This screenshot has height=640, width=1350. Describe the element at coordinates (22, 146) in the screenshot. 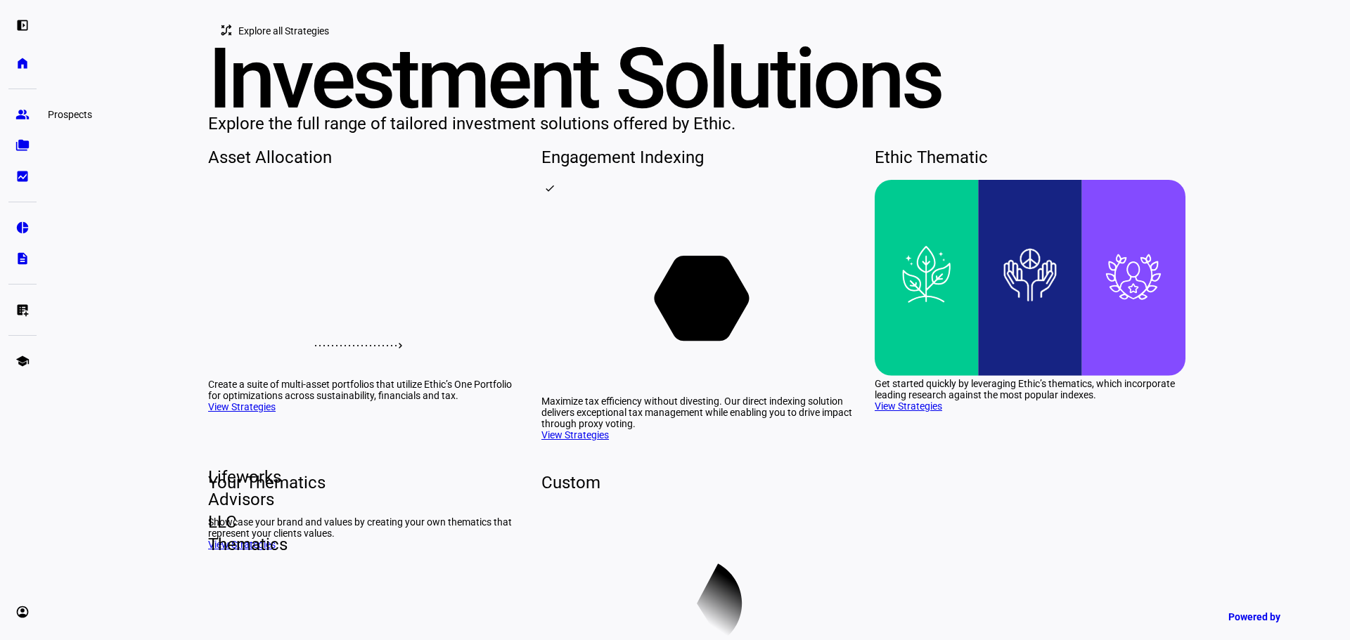

I see `a: folder_copy` at that location.